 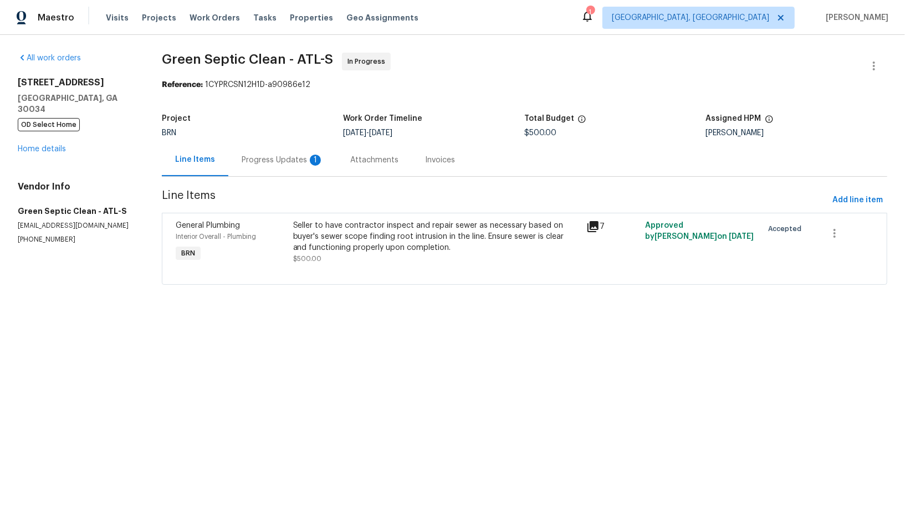 What do you see at coordinates (437, 237) in the screenshot?
I see `div: Seller to have contractor inspect and repair sewer as necessary based on buyer's sewer scope find...` at bounding box center [437, 237].